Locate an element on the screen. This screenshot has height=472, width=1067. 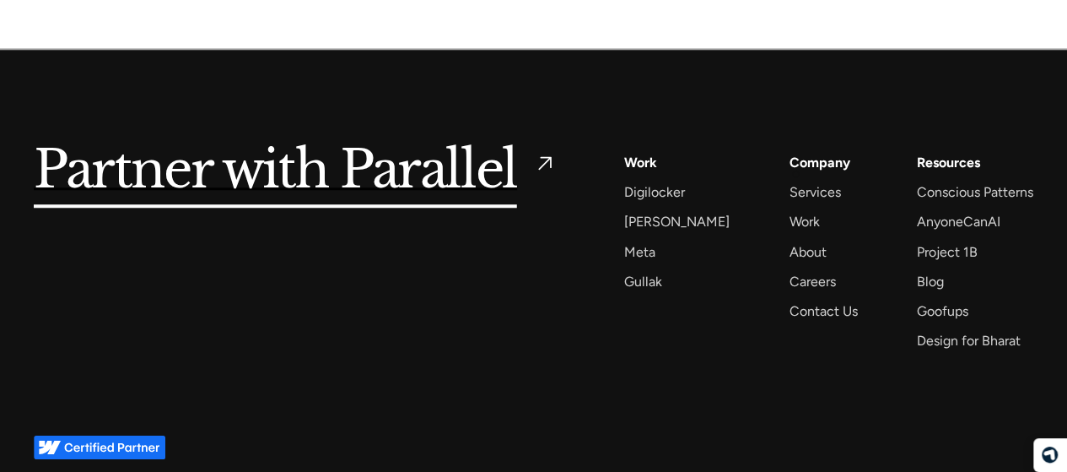
a: Company is located at coordinates (819, 162).